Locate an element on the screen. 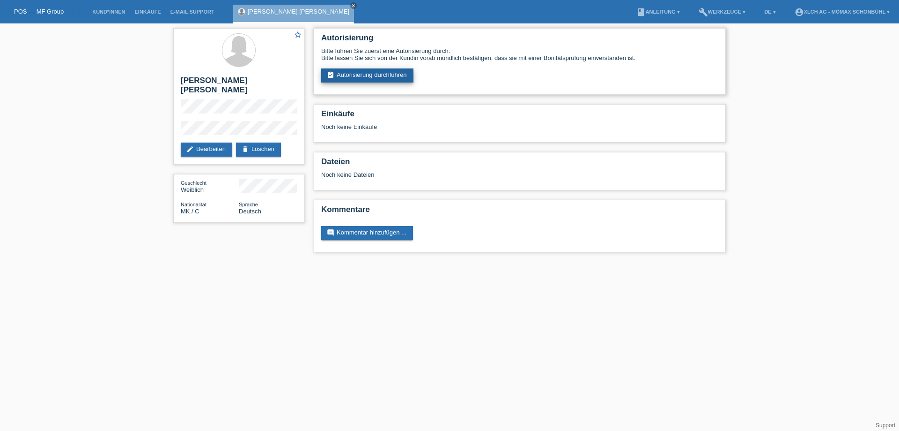  span: Sprache is located at coordinates (248, 204).